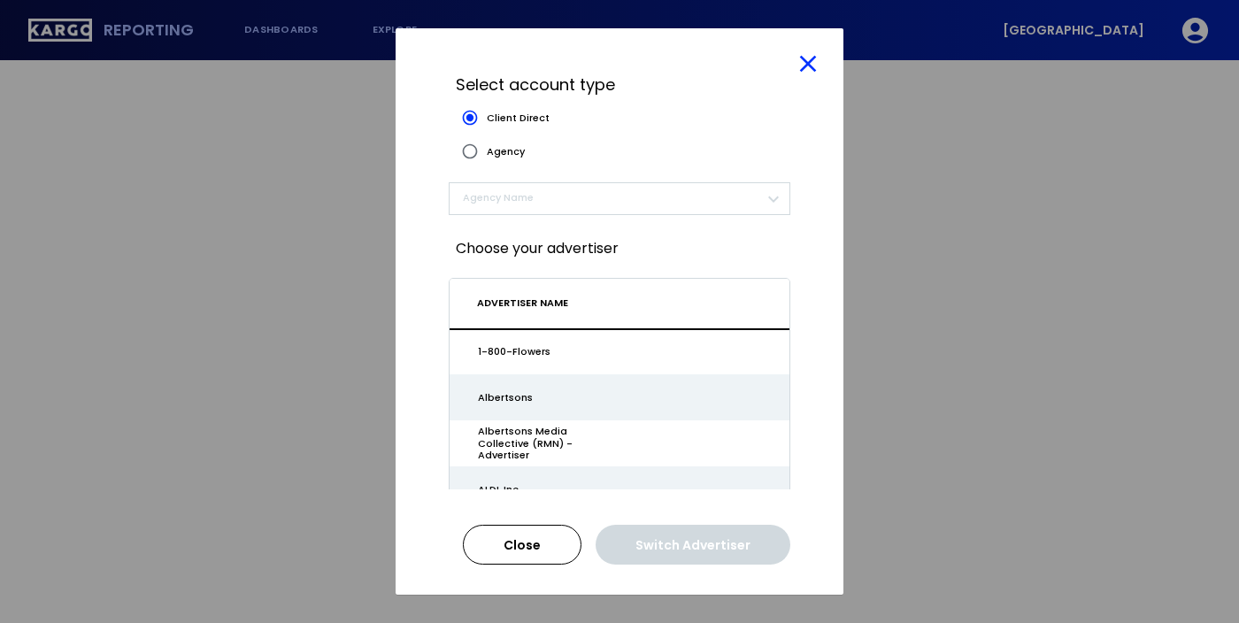 The width and height of the screenshot is (1239, 623). What do you see at coordinates (522, 545) in the screenshot?
I see `div: Close` at bounding box center [522, 545].